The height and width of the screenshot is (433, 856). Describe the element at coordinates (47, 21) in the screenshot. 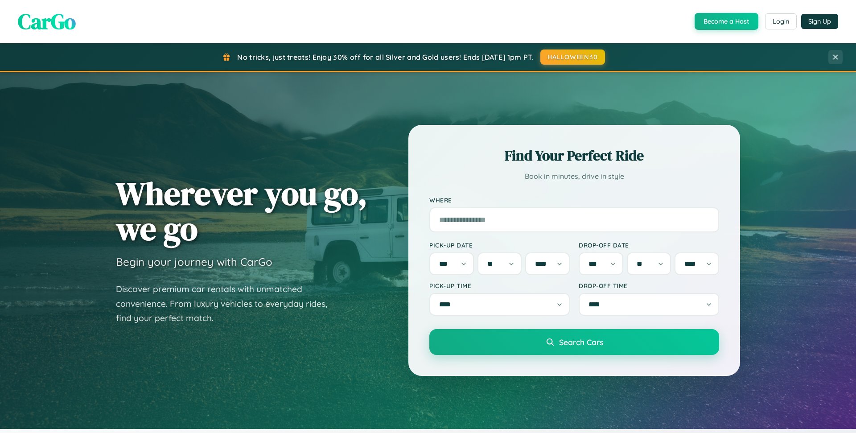

I see `span: CarGo` at that location.